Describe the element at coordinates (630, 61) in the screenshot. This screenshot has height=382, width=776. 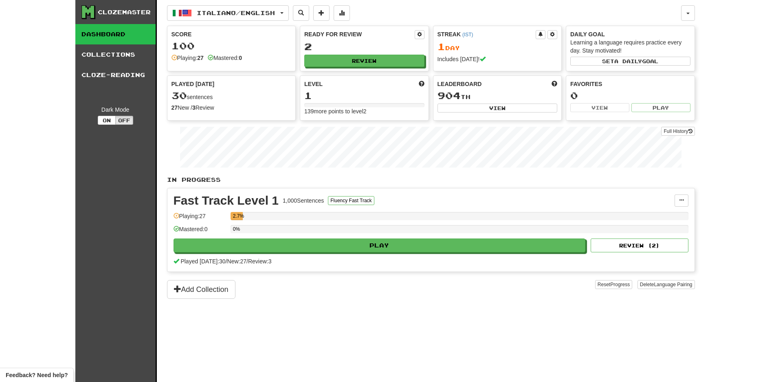
I see `button: Seta dailygoal` at that location.